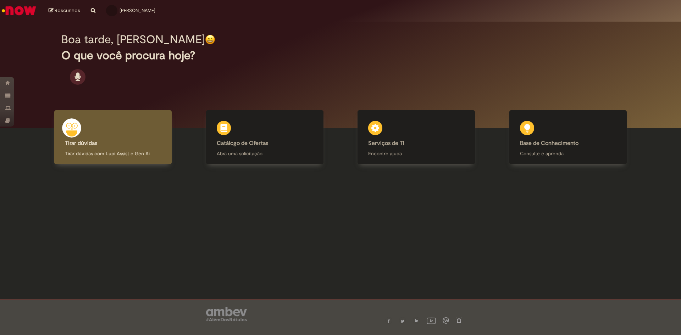  What do you see at coordinates (19, 11) in the screenshot?
I see `img: ServiceNow` at bounding box center [19, 11].